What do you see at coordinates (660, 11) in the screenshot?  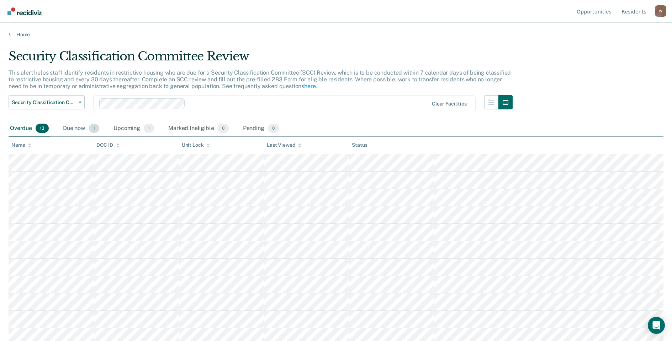 I see `button: Profile dropdown button` at bounding box center [660, 11].